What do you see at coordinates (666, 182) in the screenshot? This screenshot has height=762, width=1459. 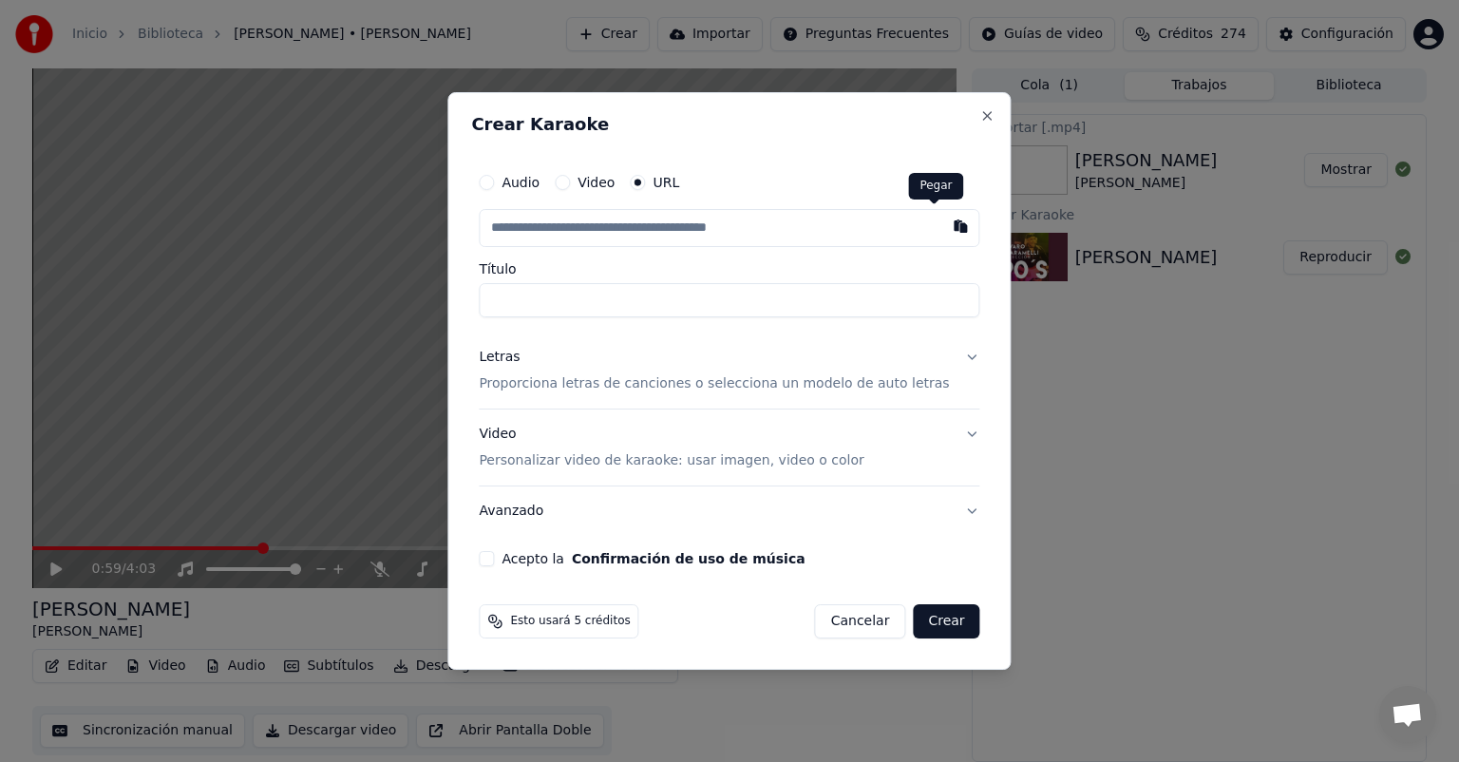 I see `label: URL` at bounding box center [666, 182].